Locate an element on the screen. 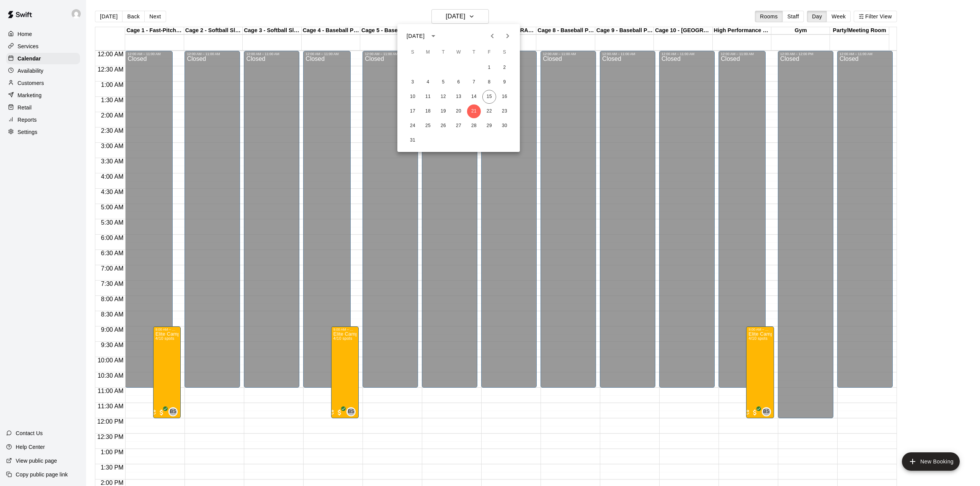  button: 20 is located at coordinates (459, 111).